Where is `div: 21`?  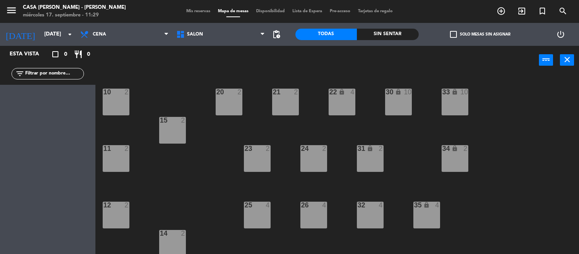 div: 21 is located at coordinates (273, 92).